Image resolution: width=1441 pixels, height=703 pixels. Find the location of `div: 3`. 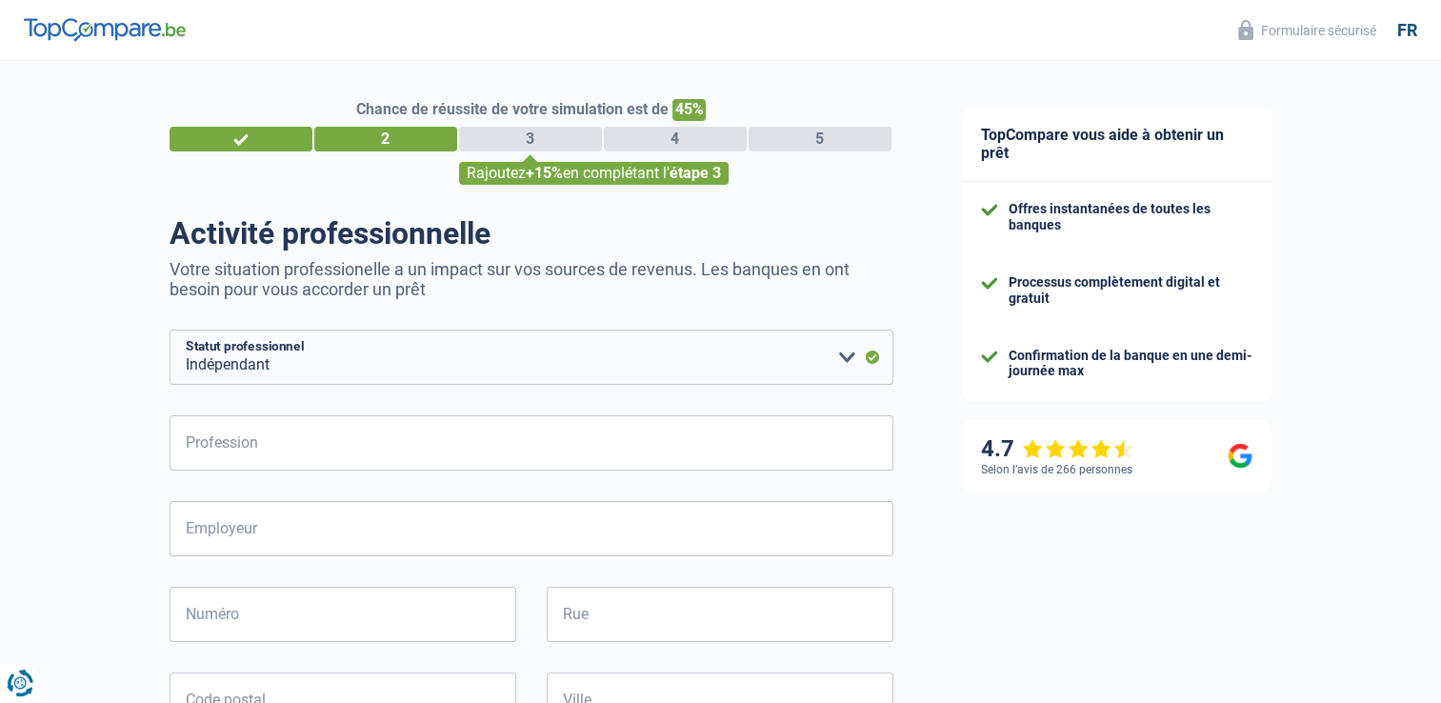

div: 3 is located at coordinates (531, 139).